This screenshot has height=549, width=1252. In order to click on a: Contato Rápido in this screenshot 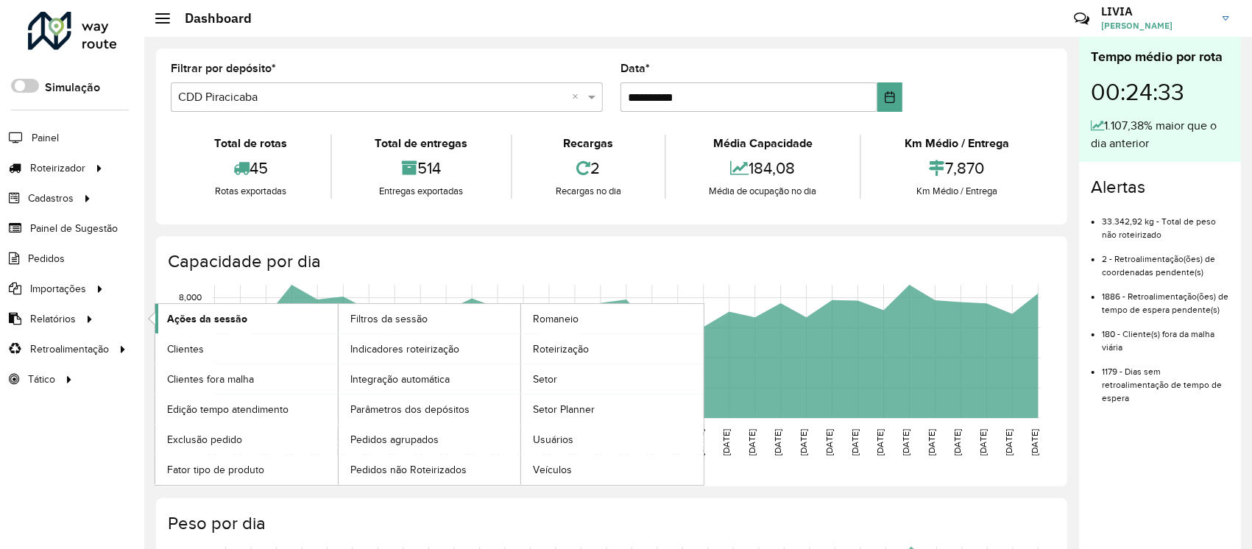, I will do `click(1081, 18)`.